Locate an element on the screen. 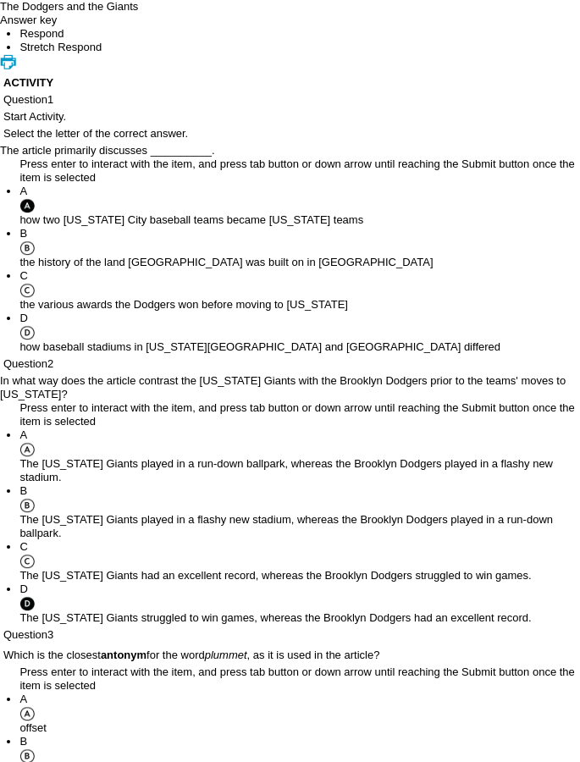 The height and width of the screenshot is (762, 580). li: This is the Respond Tab is located at coordinates (300, 34).